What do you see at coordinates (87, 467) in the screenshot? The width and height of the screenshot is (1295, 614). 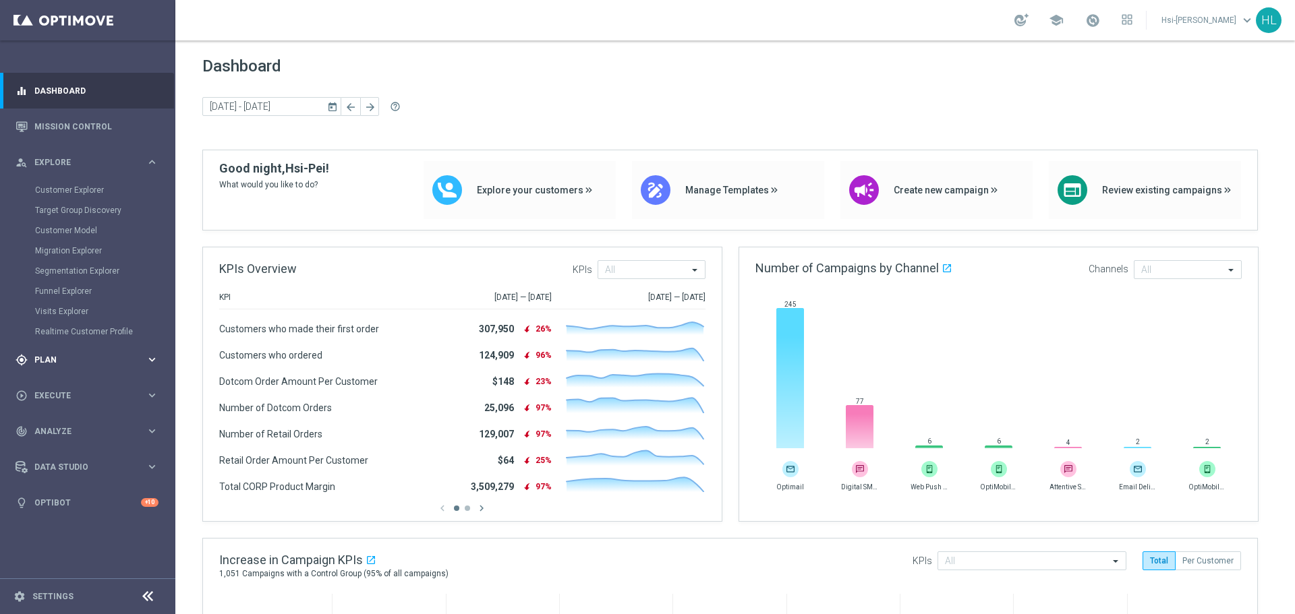 I see `div: Data Studio keyboard_arrow_right` at bounding box center [87, 467].